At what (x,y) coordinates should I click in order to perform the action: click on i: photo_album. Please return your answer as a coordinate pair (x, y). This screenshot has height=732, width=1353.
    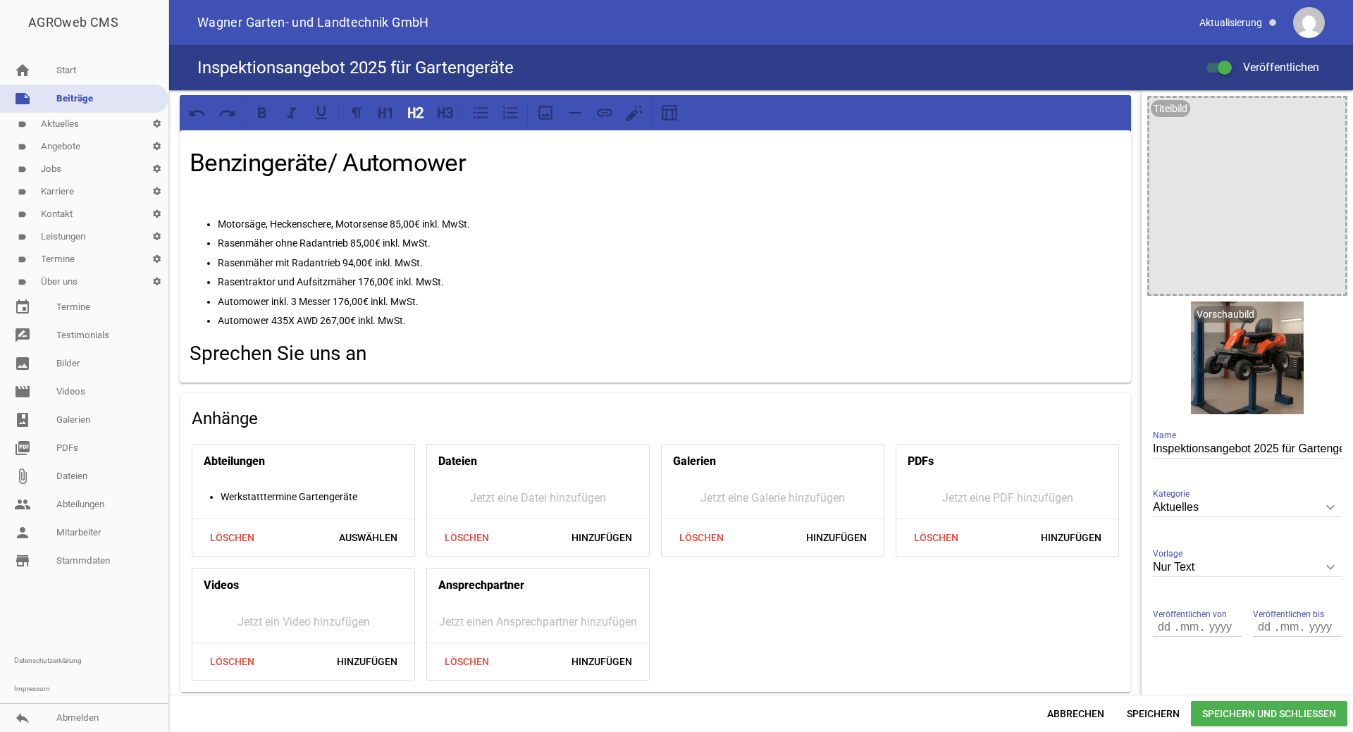
    Looking at the image, I should click on (23, 420).